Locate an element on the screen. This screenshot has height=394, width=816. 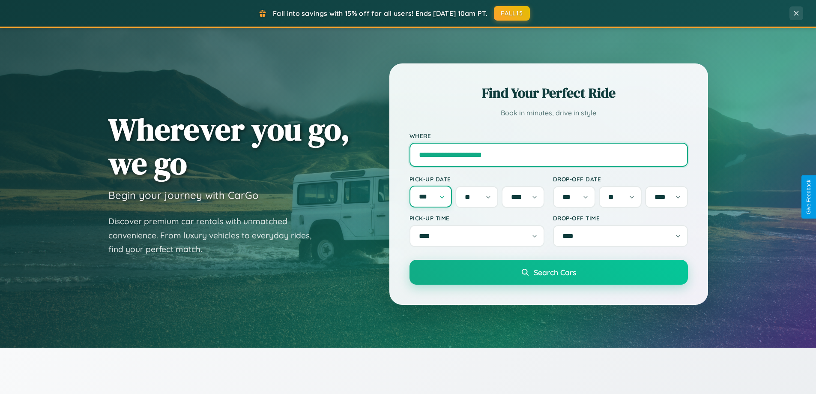
label: Pick-up Time is located at coordinates (477, 218).